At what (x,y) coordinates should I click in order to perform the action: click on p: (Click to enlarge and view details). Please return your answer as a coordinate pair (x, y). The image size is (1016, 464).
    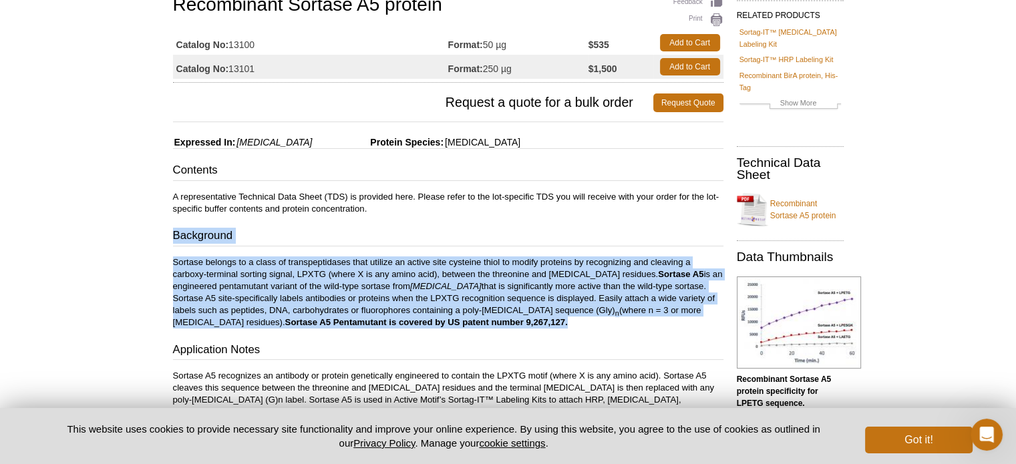
    Looking at the image, I should click on (790, 403).